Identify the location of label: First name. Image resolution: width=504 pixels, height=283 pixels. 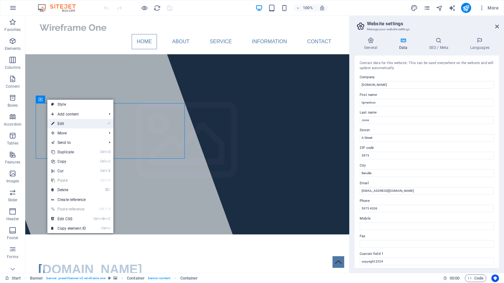
(426, 95).